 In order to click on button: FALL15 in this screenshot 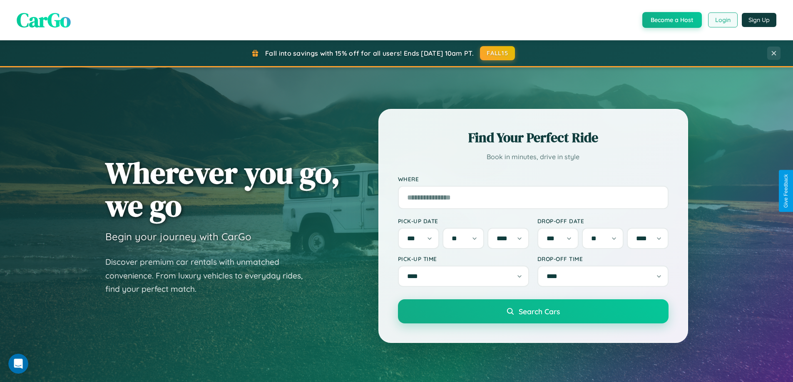, I will do `click(497, 53)`.